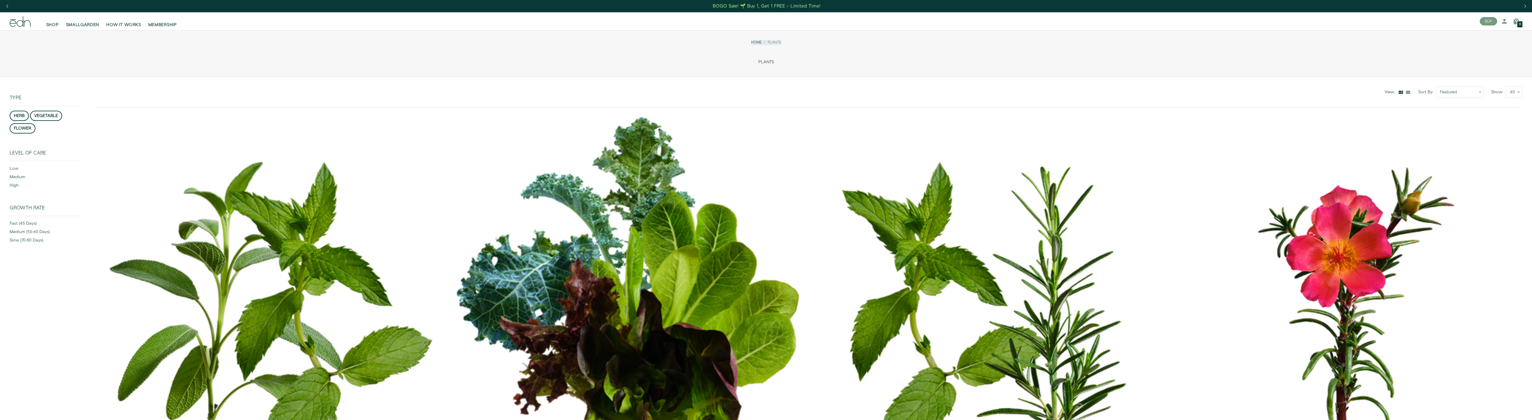 Image resolution: width=1532 pixels, height=420 pixels. Describe the element at coordinates (46, 156) in the screenshot. I see `div: Level of Care` at that location.